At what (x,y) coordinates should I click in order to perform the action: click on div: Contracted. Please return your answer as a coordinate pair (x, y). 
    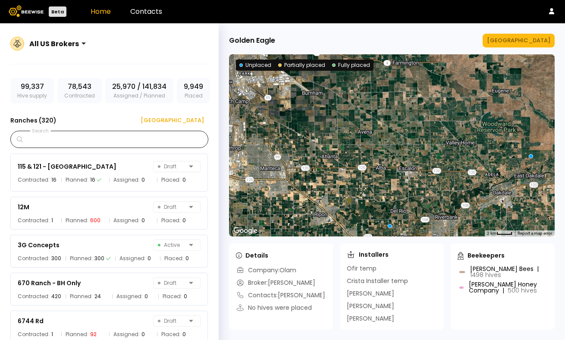
    Looking at the image, I should click on (79, 91).